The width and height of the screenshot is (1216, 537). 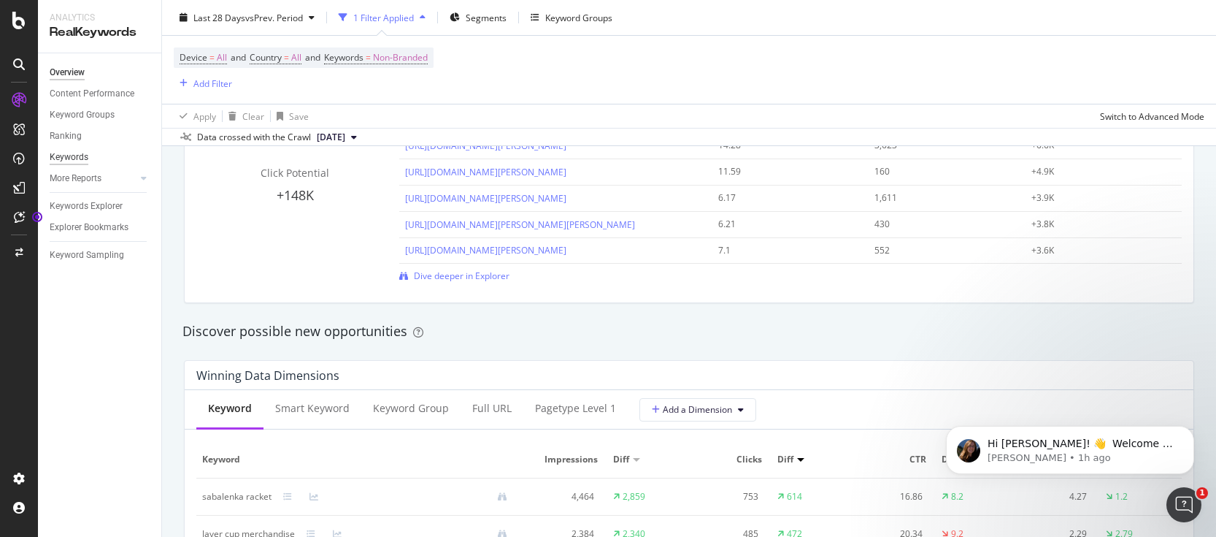 What do you see at coordinates (572, 18) in the screenshot?
I see `button: Keyword Groups` at bounding box center [572, 18].